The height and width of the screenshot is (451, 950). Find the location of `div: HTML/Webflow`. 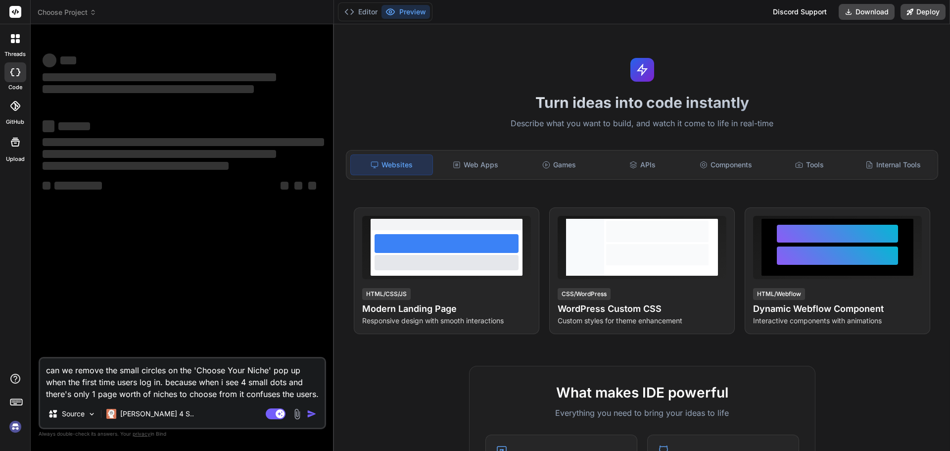

div: HTML/Webflow is located at coordinates (779, 294).